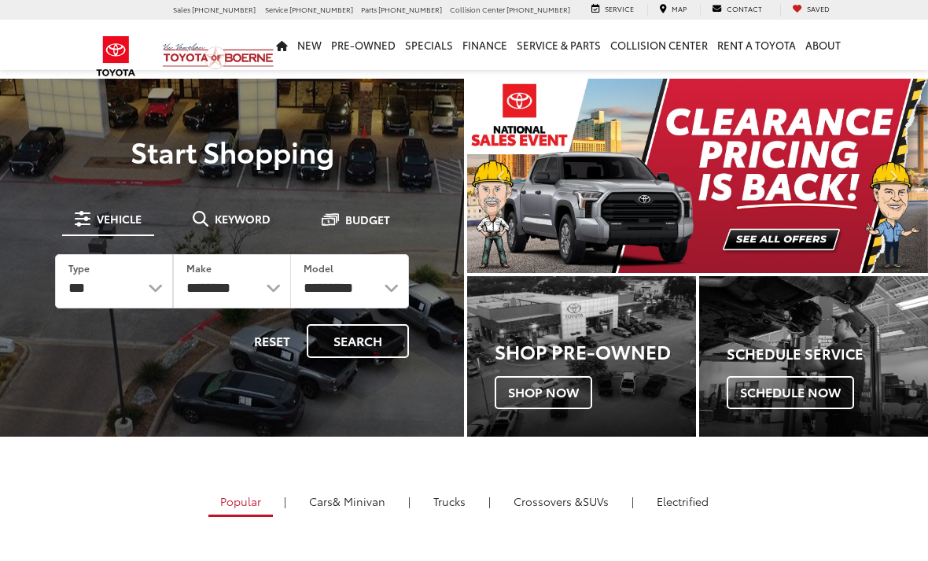 Image resolution: width=928 pixels, height=561 pixels. Describe the element at coordinates (484, 45) in the screenshot. I see `a: Finance` at that location.